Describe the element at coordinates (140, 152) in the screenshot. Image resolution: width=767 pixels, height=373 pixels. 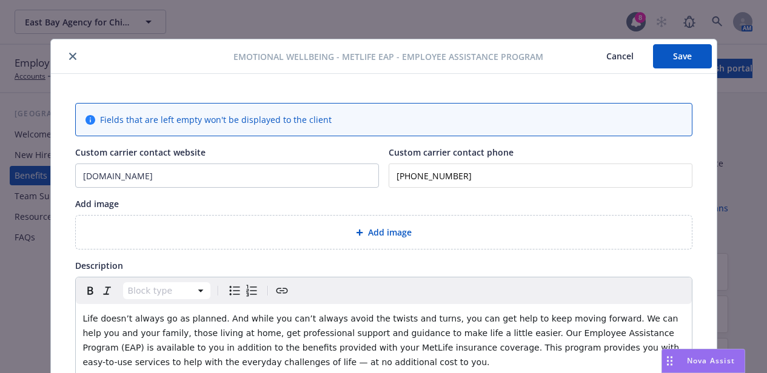
I see `span: Custom carrier contact website` at that location.